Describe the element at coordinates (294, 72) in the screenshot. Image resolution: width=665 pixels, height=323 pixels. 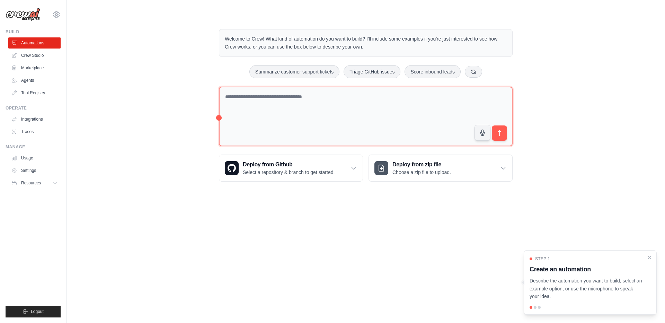
I see `button: Summarize customer support tickets` at that location.